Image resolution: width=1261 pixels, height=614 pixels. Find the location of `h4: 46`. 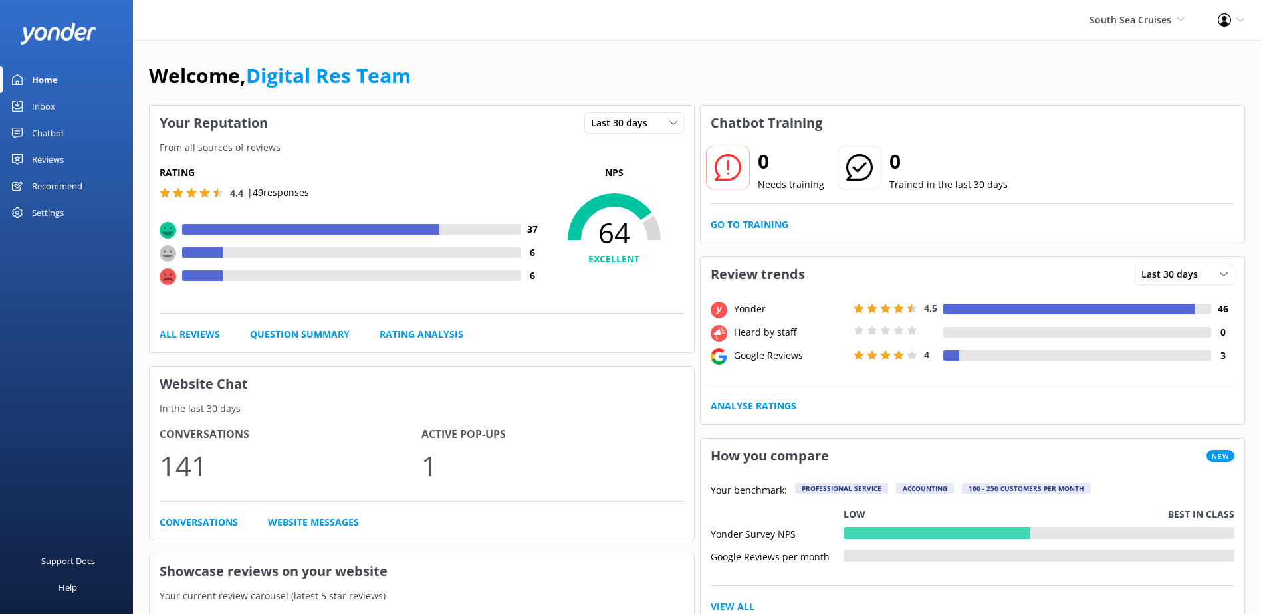

h4: 46 is located at coordinates (1222, 309).